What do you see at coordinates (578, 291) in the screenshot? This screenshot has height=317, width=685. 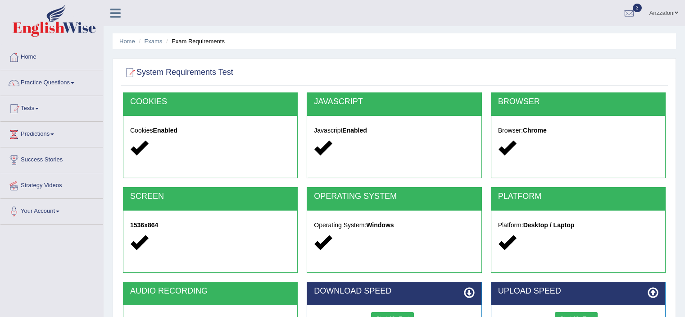 I see `h2: UPLOAD SPEED` at bounding box center [578, 291].